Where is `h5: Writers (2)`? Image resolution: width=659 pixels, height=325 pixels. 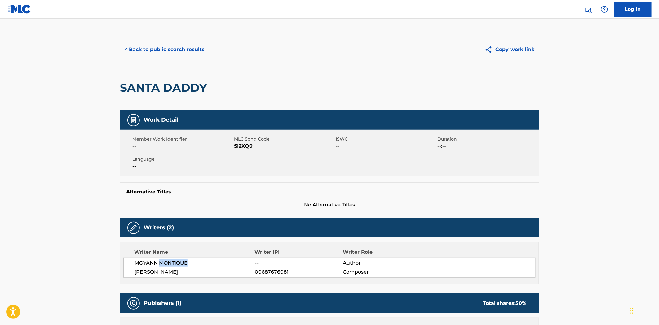 h5: Writers (2) is located at coordinates (159, 228).